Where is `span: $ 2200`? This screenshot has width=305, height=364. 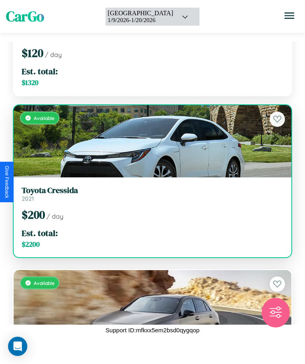
span: $ 2200 is located at coordinates (31, 245).